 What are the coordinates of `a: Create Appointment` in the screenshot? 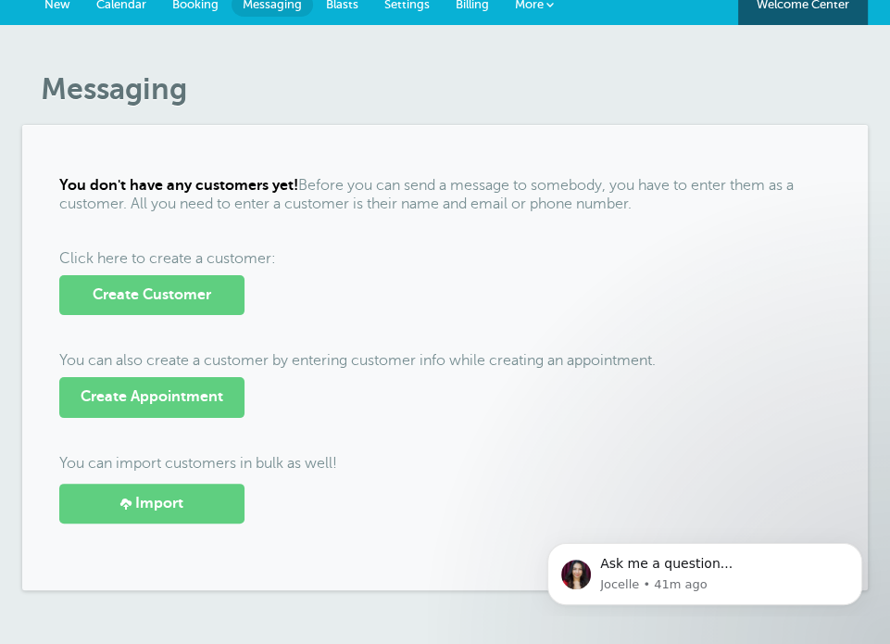 It's located at (152, 396).